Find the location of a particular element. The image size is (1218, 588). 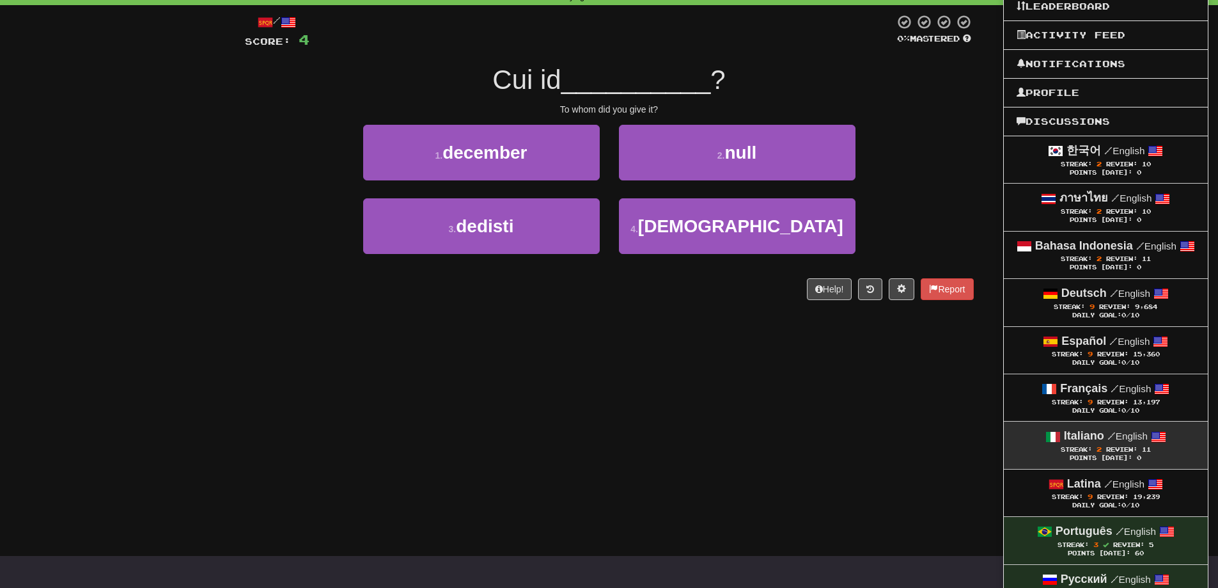

small: 2 . is located at coordinates (721, 155).